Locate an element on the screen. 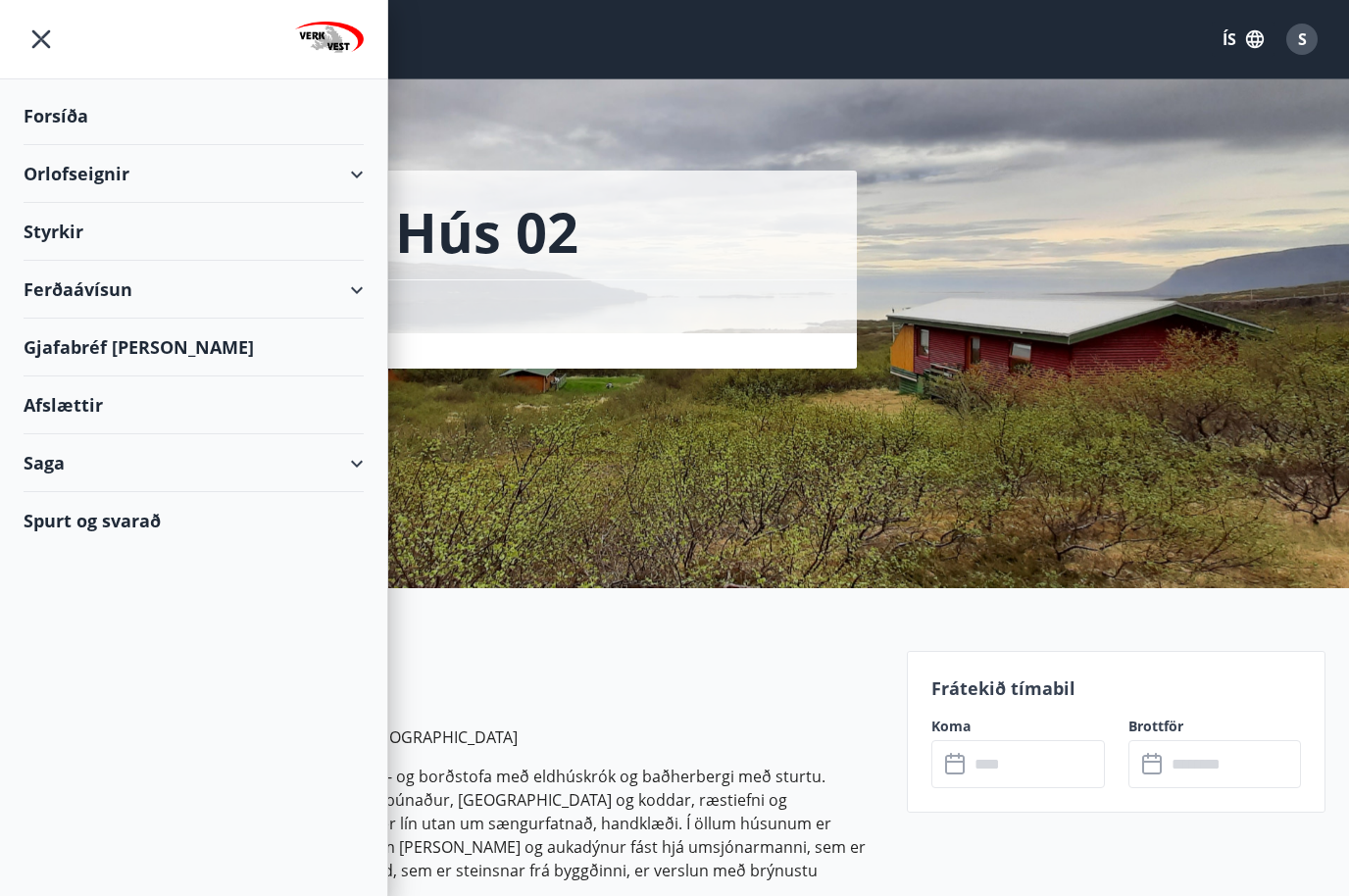 The width and height of the screenshot is (1349, 896). div: Forsíða is located at coordinates (193, 116).